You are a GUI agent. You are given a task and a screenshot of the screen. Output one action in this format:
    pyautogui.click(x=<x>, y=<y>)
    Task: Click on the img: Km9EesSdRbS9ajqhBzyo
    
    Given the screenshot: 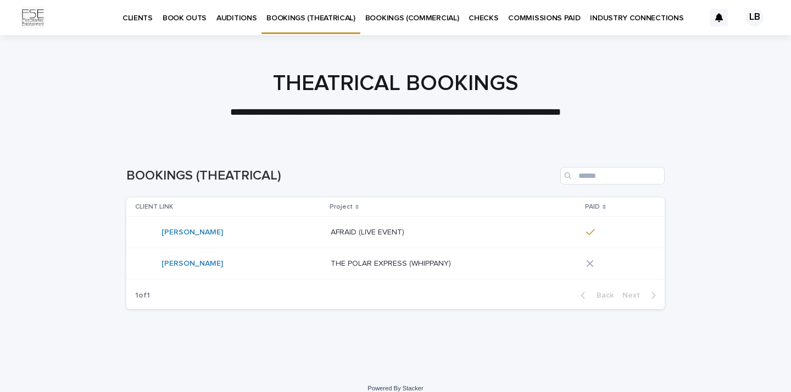 What is the action you would take?
    pyautogui.click(x=33, y=18)
    